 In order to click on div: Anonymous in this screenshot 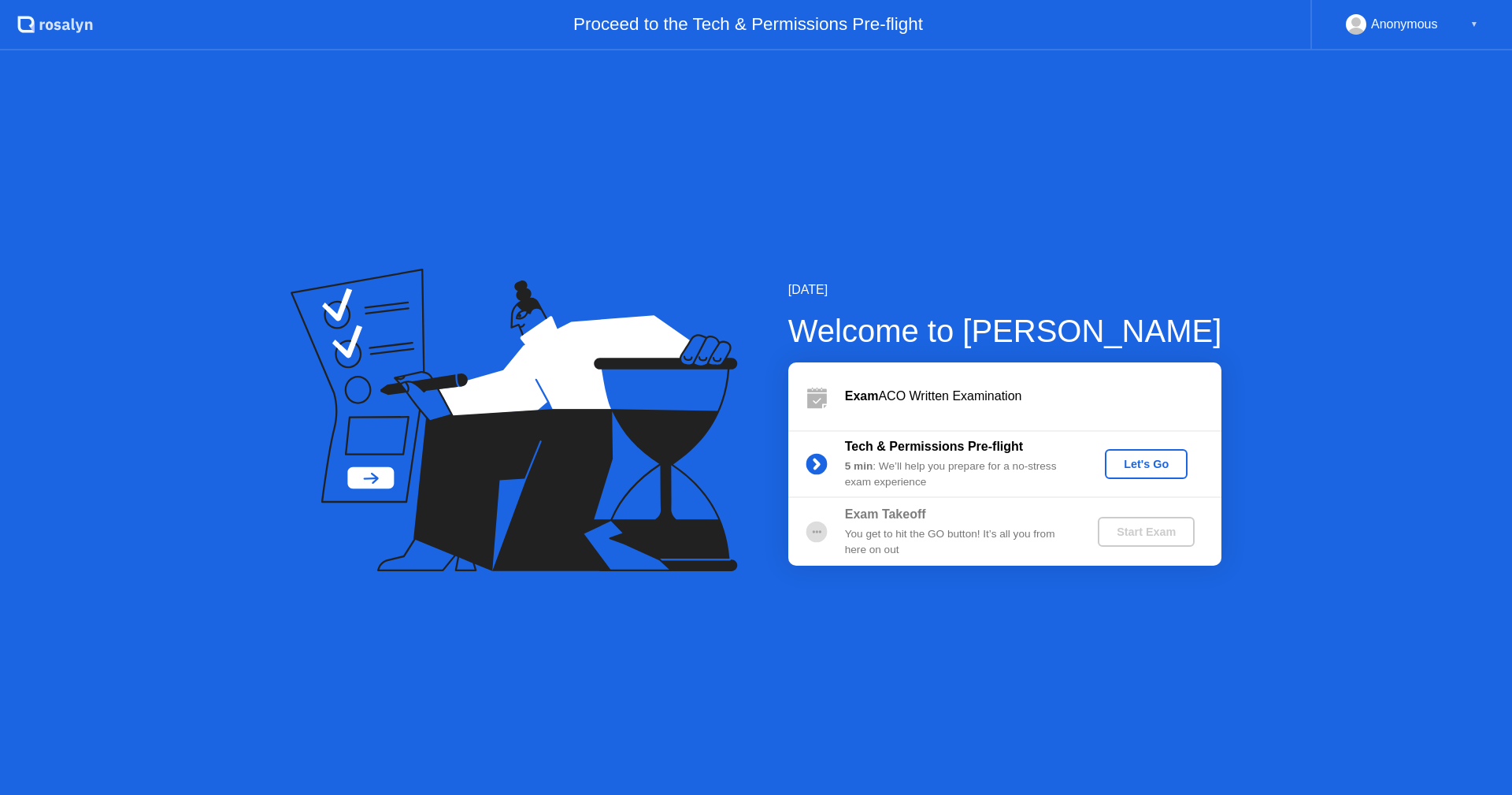, I will do `click(1404, 25)`.